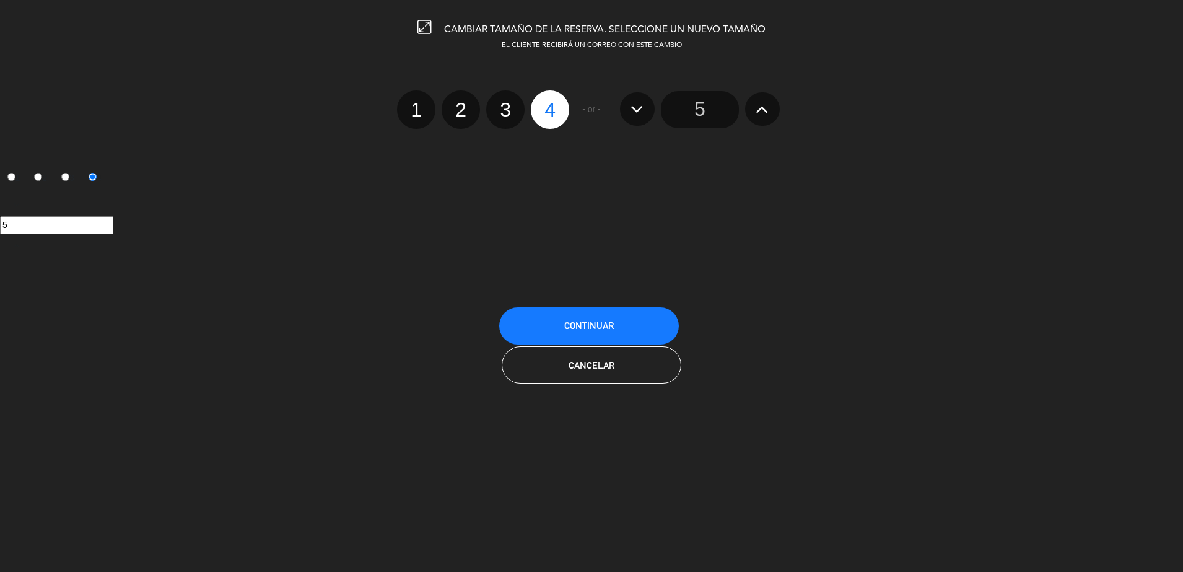 This screenshot has height=572, width=1183. Describe the element at coordinates (589, 326) in the screenshot. I see `button: Continuar` at that location.